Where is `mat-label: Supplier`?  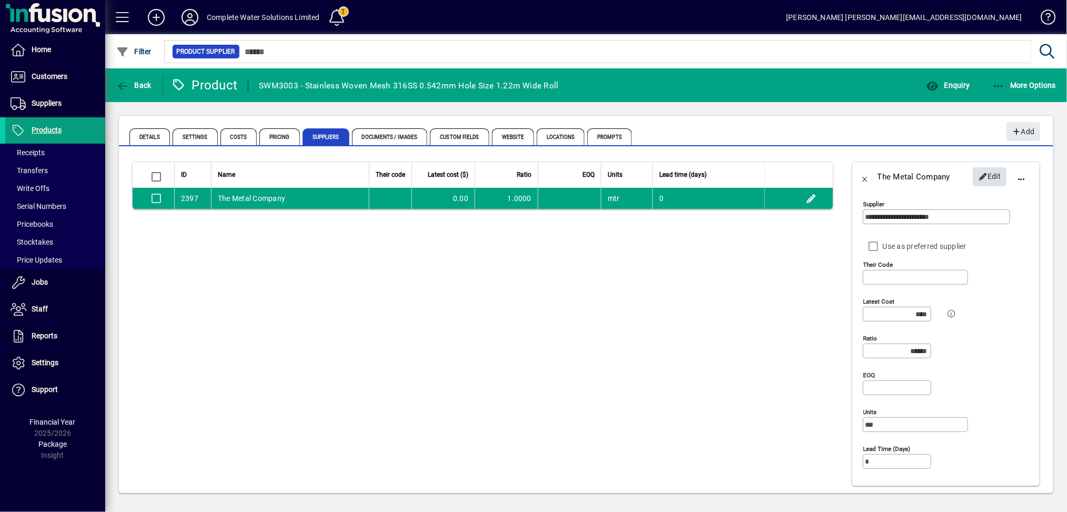
mat-label: Supplier is located at coordinates (874, 204).